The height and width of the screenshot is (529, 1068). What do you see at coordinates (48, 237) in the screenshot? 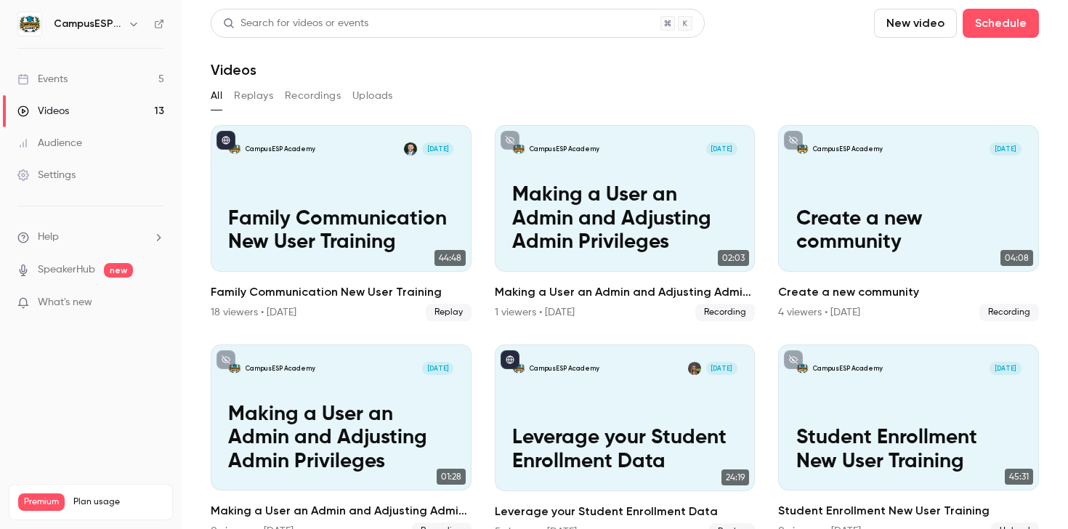
I see `span: Help` at bounding box center [48, 237].